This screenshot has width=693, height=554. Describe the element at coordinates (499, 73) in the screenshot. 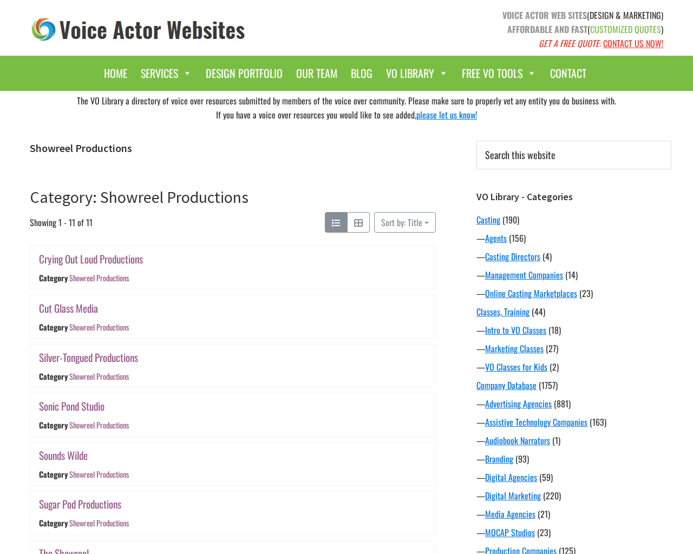

I see `a: Free VO Tools` at that location.